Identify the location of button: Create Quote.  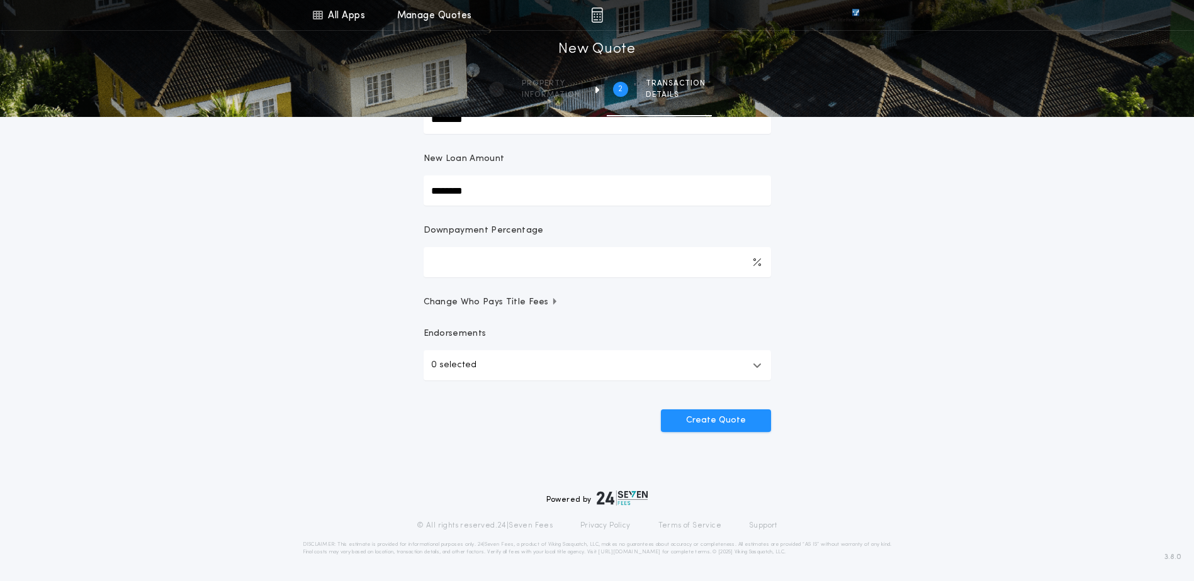
(716, 421).